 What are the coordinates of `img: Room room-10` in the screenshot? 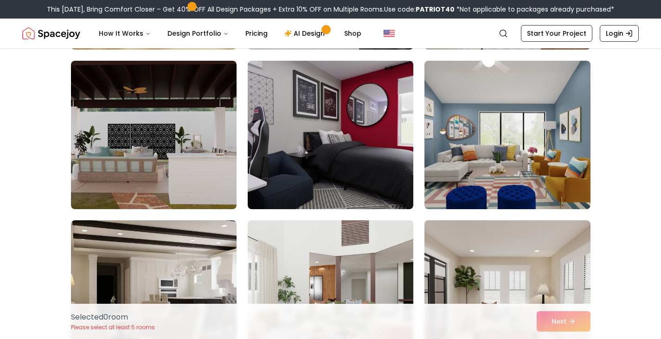 It's located at (154, 135).